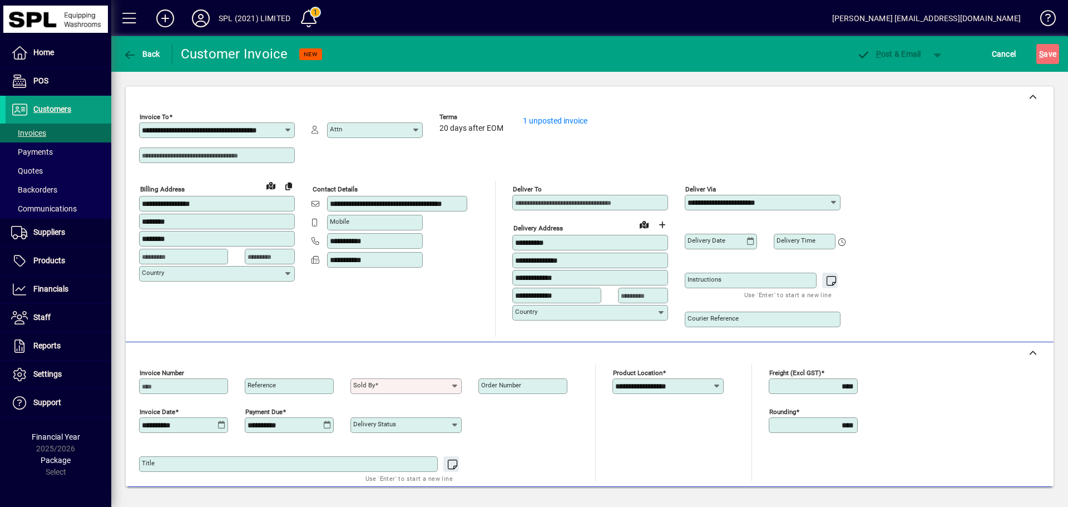  What do you see at coordinates (704, 279) in the screenshot?
I see `mat-label: Instructions` at bounding box center [704, 279].